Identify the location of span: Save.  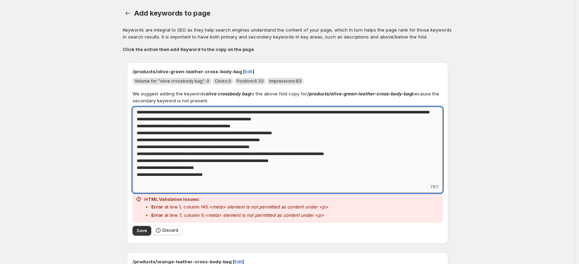
(142, 231).